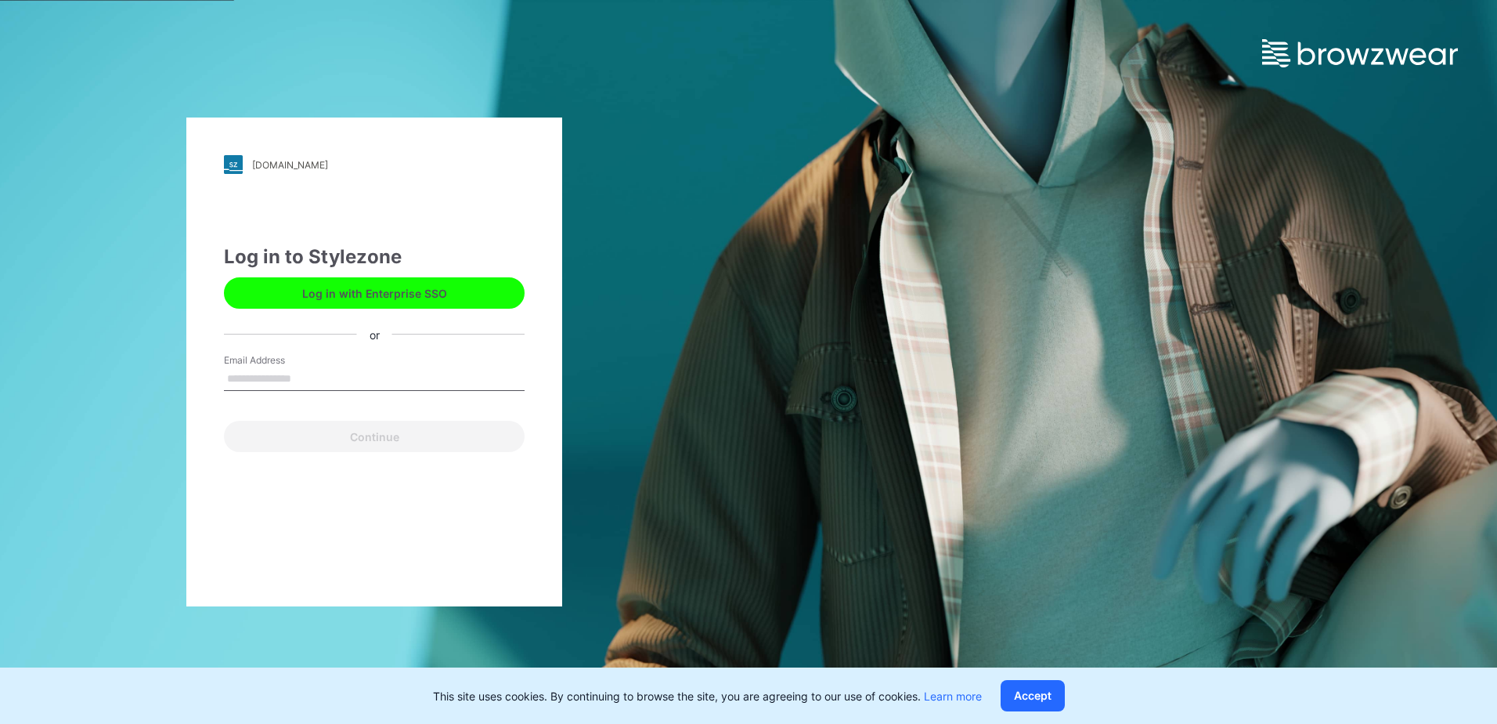  I want to click on img: stylezone-logo.562084cfcfab977791bfbf7441f1a819.svg, so click(233, 164).